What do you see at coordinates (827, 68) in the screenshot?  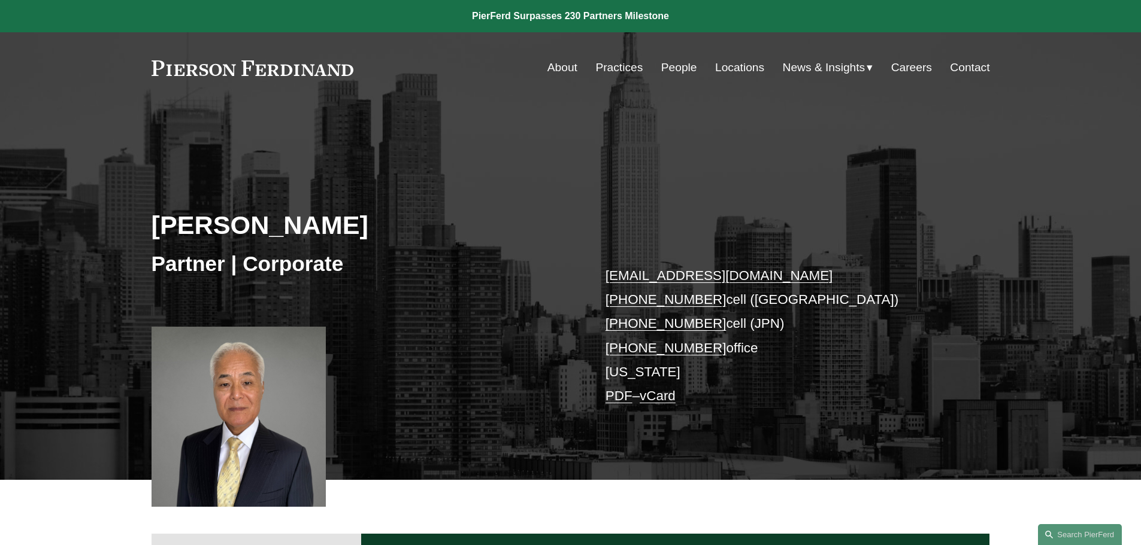 I see `a: folder dropdown` at bounding box center [827, 68].